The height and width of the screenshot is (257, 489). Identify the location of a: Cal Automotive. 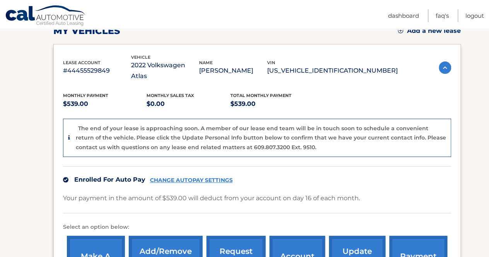
(46, 16).